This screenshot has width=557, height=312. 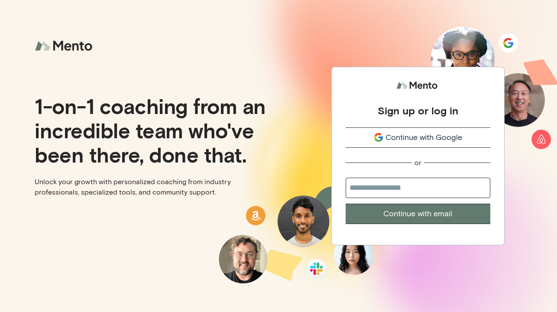 I want to click on button: Continue with Google, so click(x=418, y=137).